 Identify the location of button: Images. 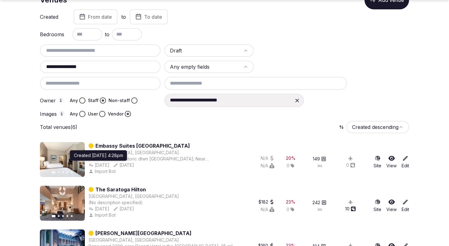
(62, 113).